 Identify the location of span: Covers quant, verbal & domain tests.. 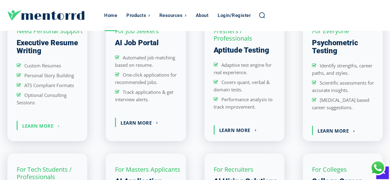
(242, 86).